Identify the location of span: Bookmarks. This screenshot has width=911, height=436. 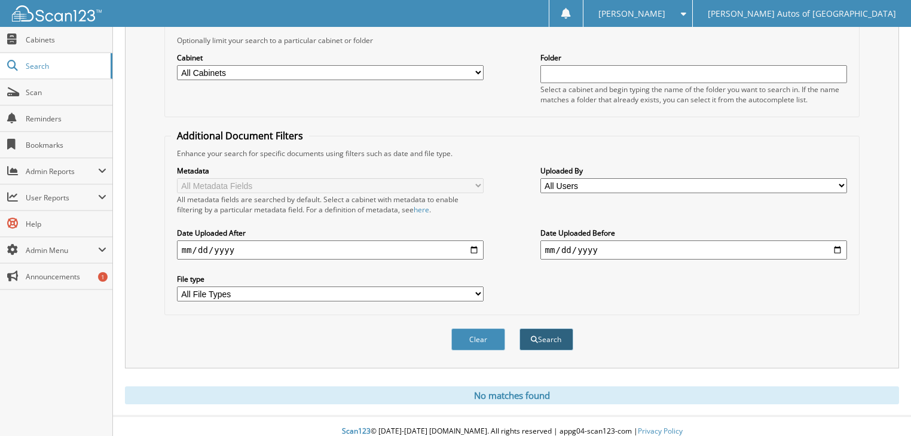
(66, 145).